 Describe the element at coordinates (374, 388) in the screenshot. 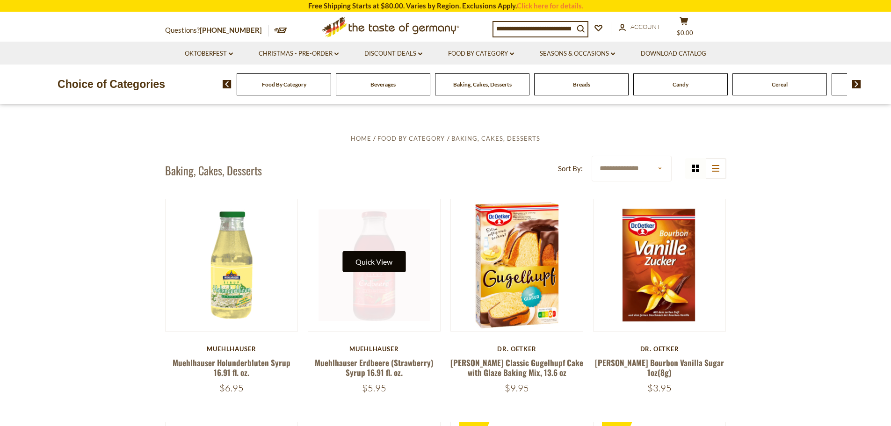

I see `span: $5.95` at that location.